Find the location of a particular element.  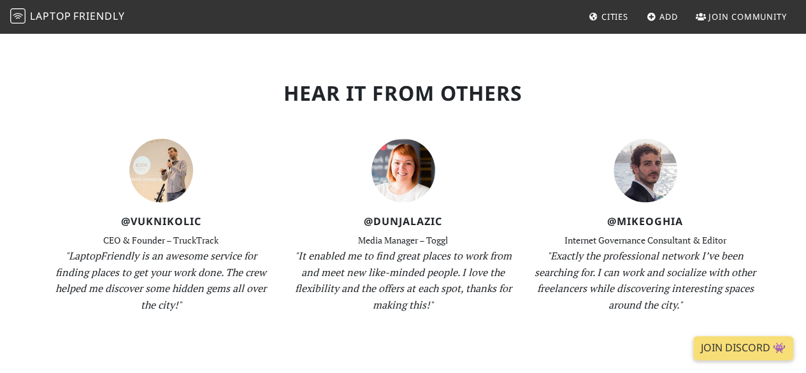

span: Join Community is located at coordinates (747, 17).